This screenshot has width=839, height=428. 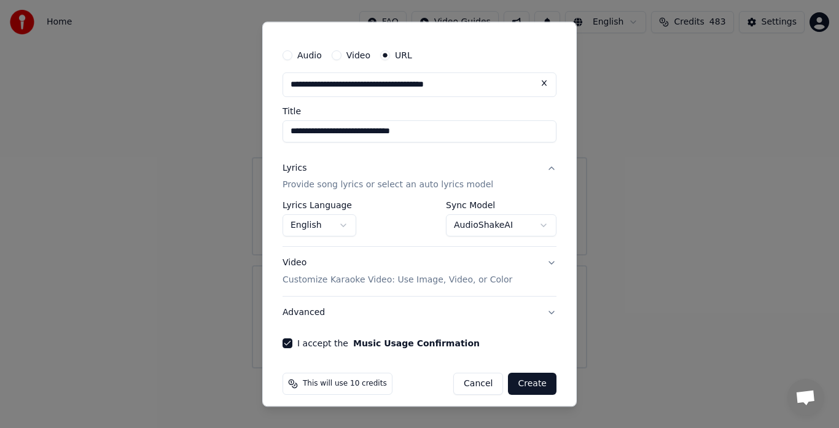 I want to click on div: Lyrics, so click(x=294, y=168).